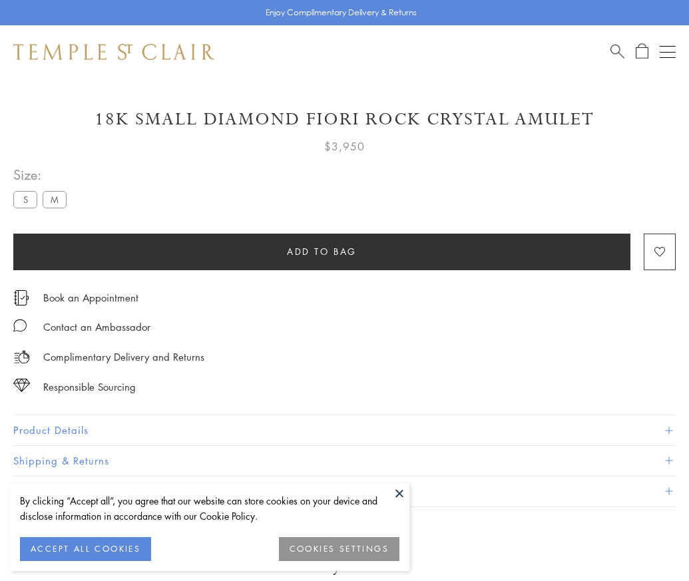 This screenshot has height=581, width=689. I want to click on button: Gifting, so click(344, 491).